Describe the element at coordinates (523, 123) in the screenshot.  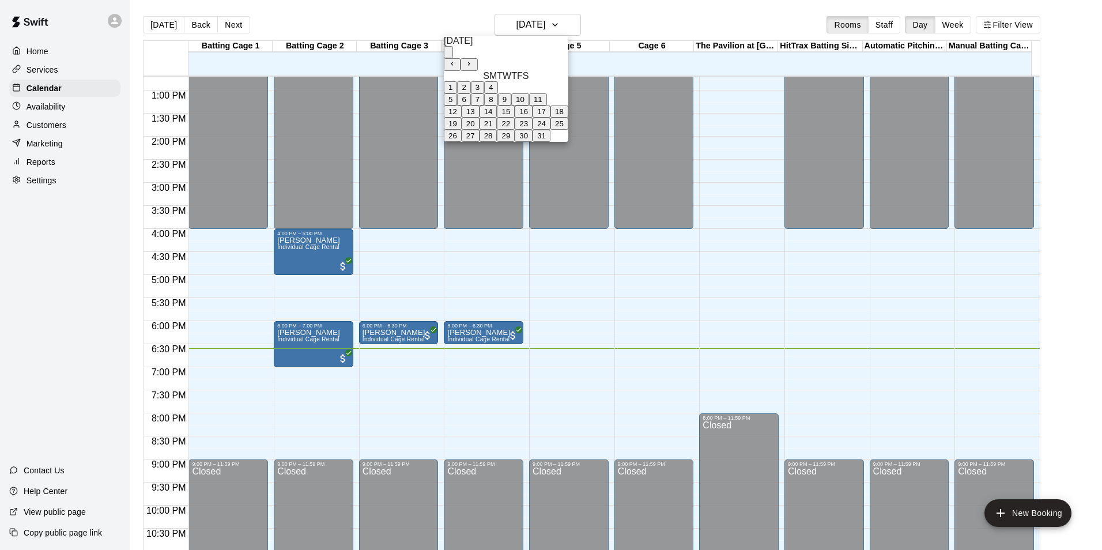
I see `button: 23` at that location.